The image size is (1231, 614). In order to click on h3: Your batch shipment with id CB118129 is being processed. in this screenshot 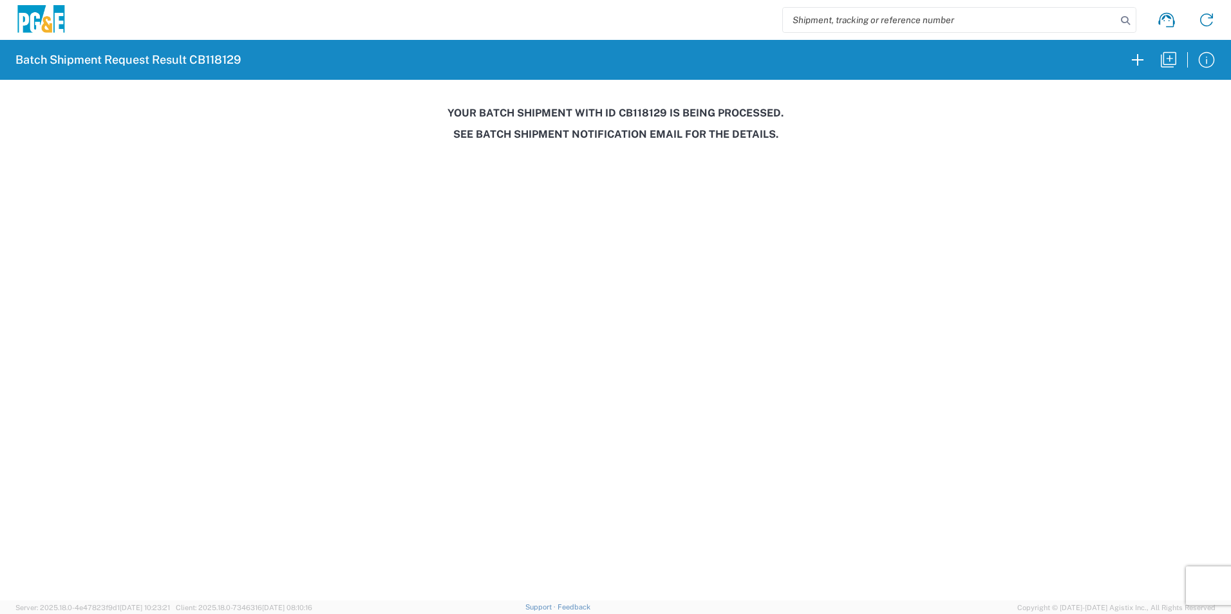, I will do `click(616, 113)`.